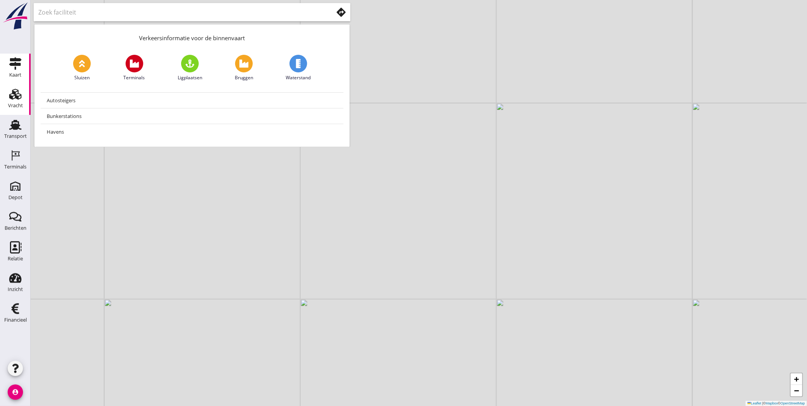 The height and width of the screenshot is (406, 807). I want to click on img: logo-small.a267ee39.svg, so click(15, 16).